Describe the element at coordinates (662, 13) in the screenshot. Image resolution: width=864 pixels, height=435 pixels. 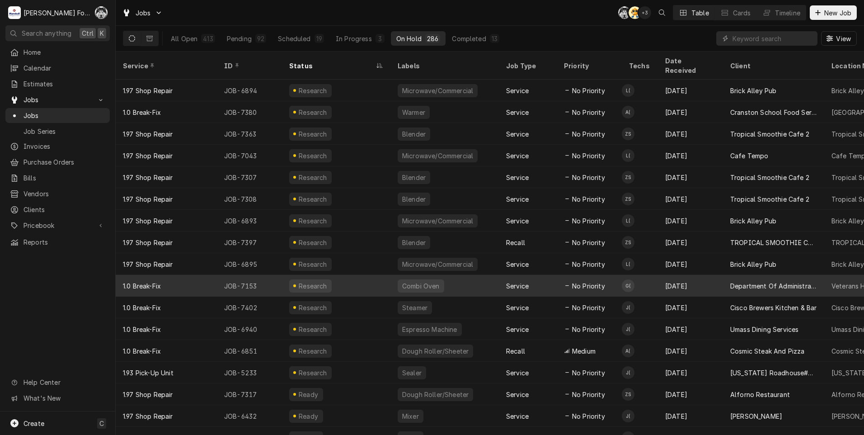
I see `button: Open search` at that location.